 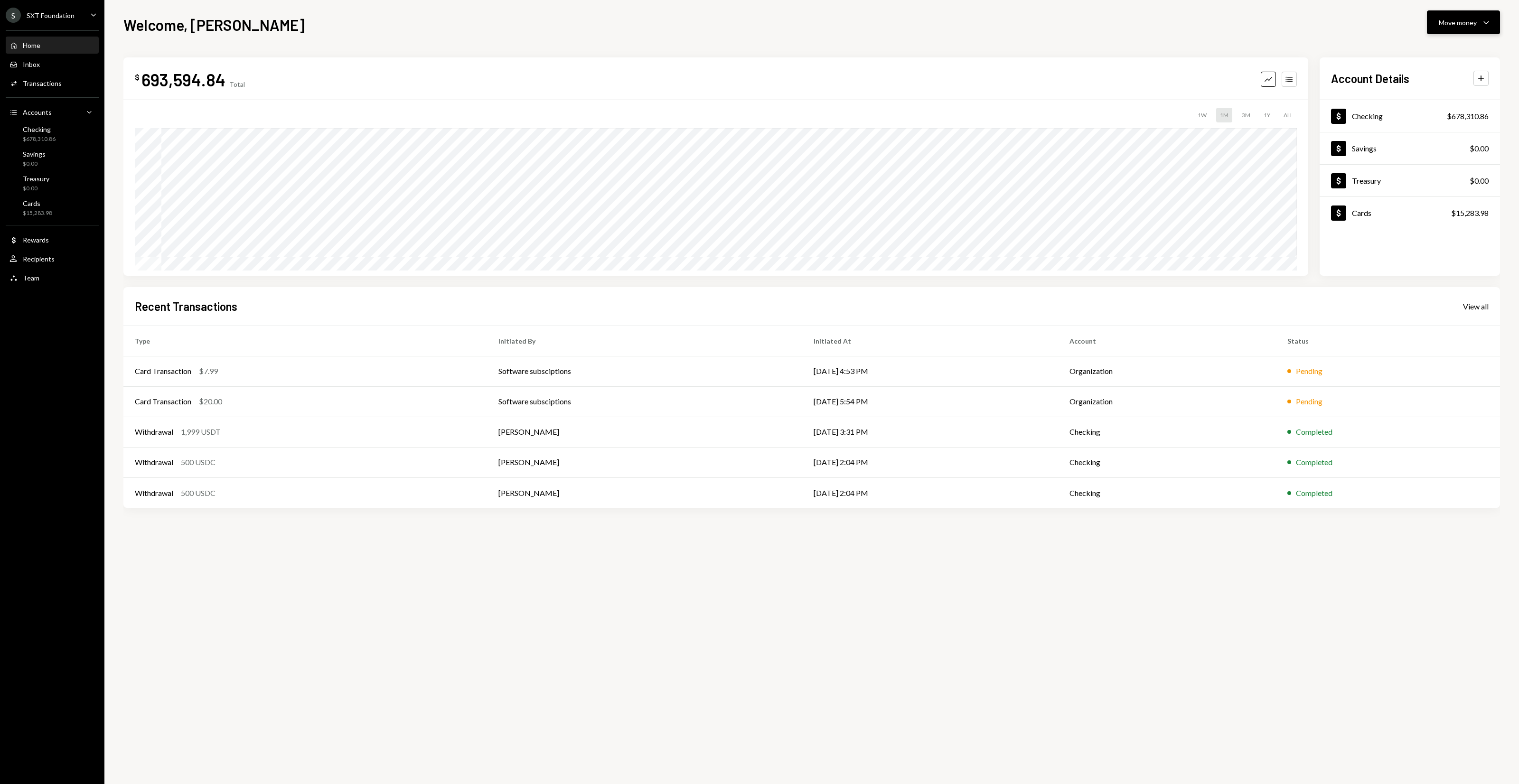 I want to click on a: Team, so click(x=52, y=277).